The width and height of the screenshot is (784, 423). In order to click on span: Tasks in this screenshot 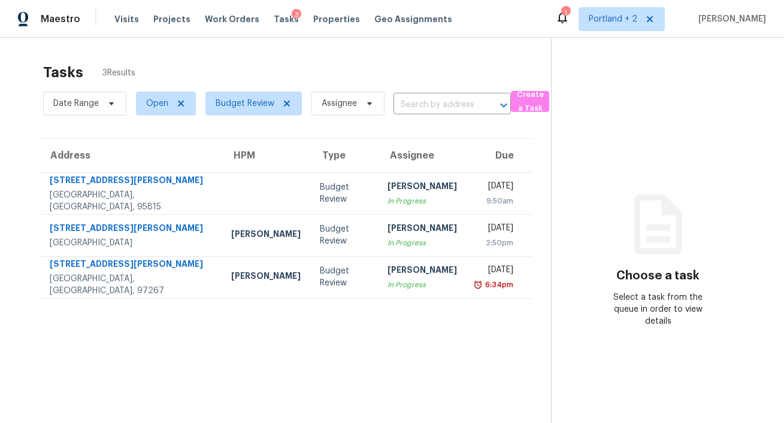, I will do `click(286, 19)`.